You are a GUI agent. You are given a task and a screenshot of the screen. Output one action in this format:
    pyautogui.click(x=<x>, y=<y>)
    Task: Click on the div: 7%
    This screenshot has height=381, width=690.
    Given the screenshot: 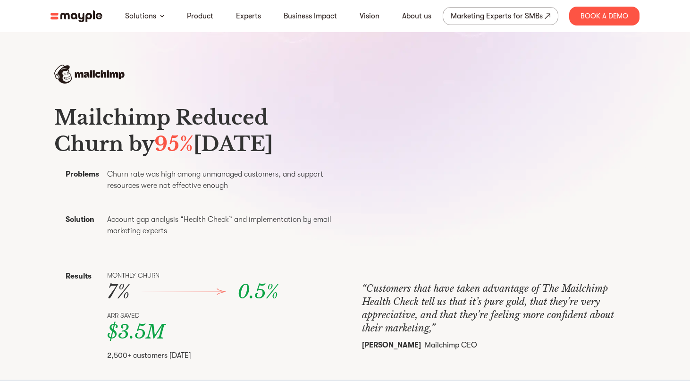 What is the action you would take?
    pyautogui.click(x=215, y=292)
    